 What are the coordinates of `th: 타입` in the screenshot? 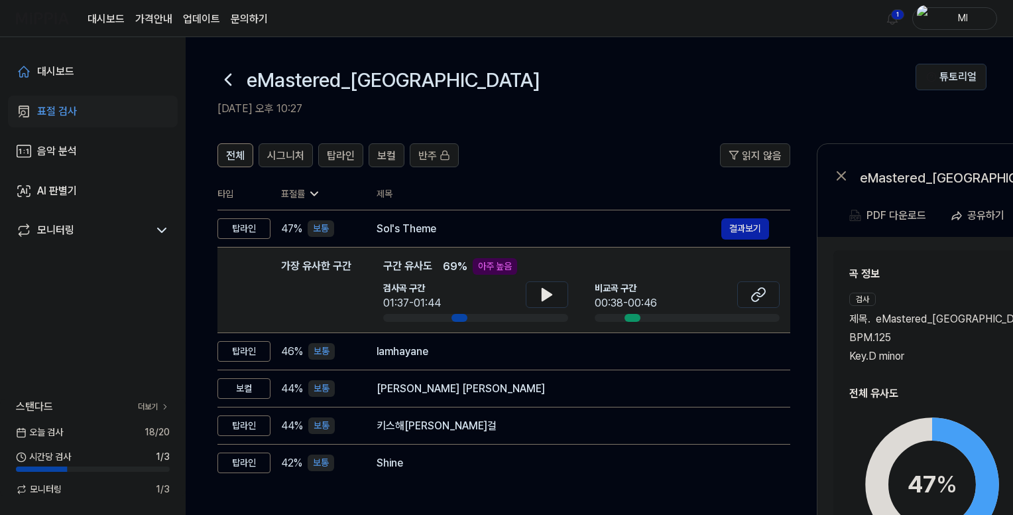 It's located at (244, 194).